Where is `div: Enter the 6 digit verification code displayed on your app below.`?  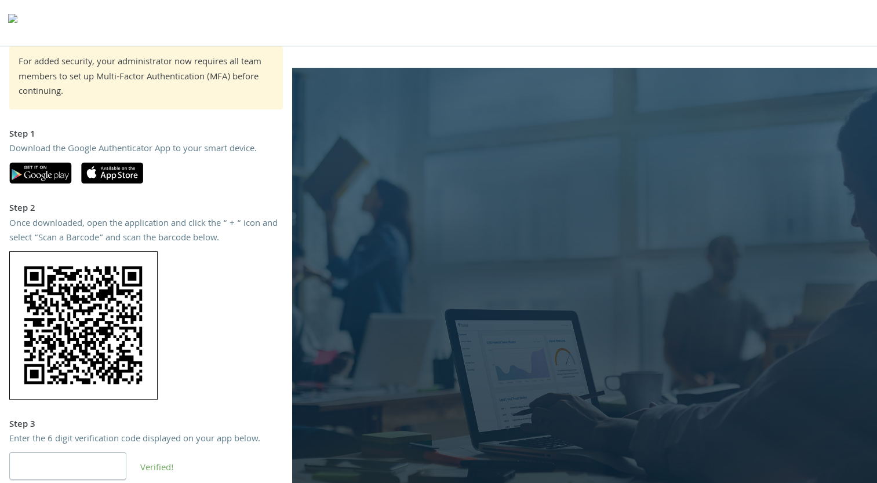
div: Enter the 6 digit verification code displayed on your app below. is located at coordinates (146, 440).